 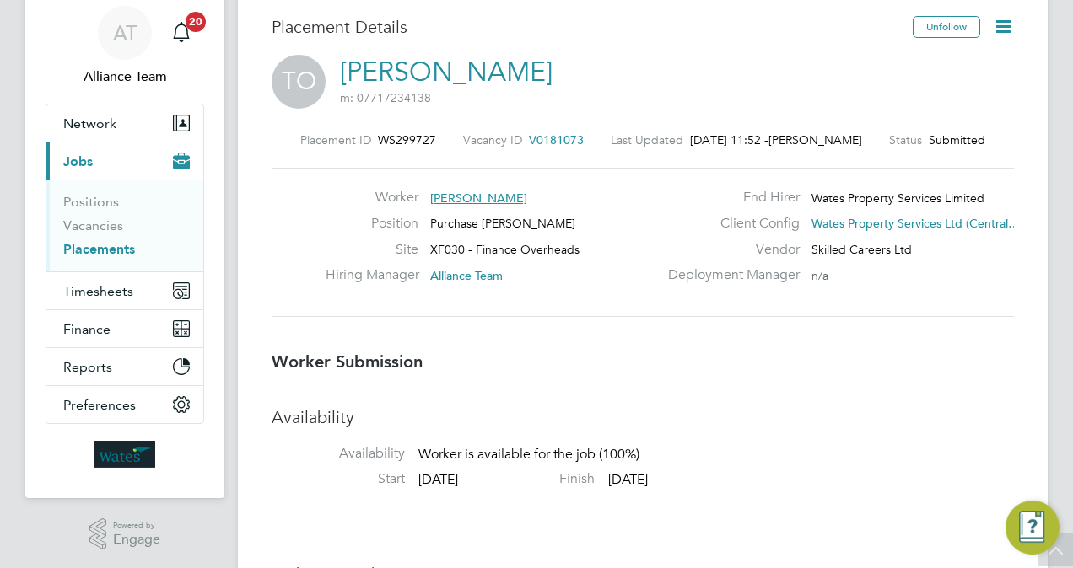 I want to click on img: wates-logo-retina.png, so click(x=125, y=455).